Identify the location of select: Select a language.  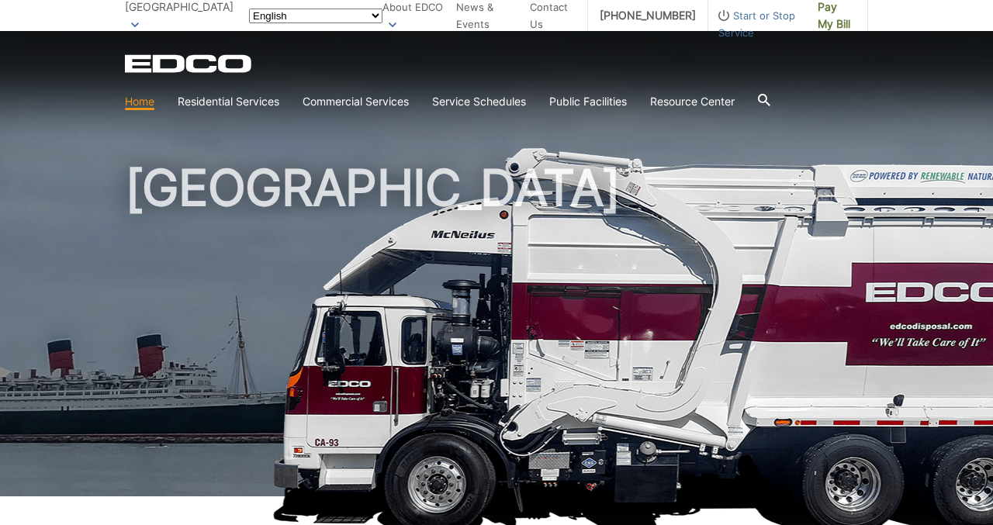
(316, 16).